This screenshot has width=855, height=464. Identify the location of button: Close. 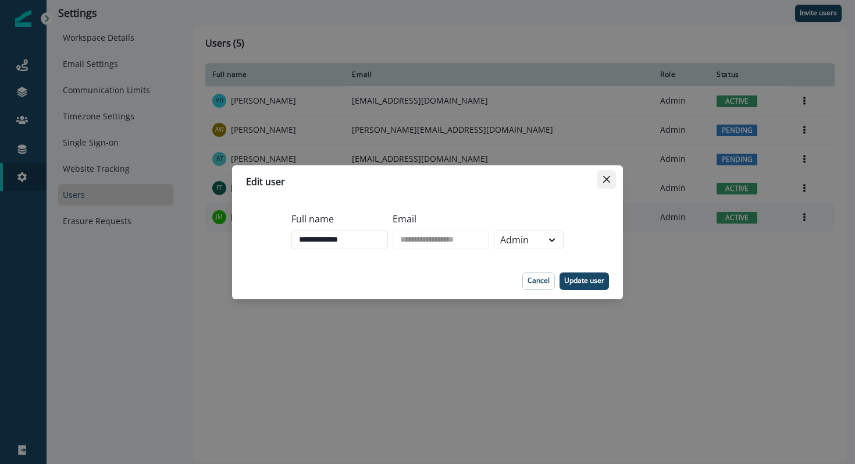
(607, 179).